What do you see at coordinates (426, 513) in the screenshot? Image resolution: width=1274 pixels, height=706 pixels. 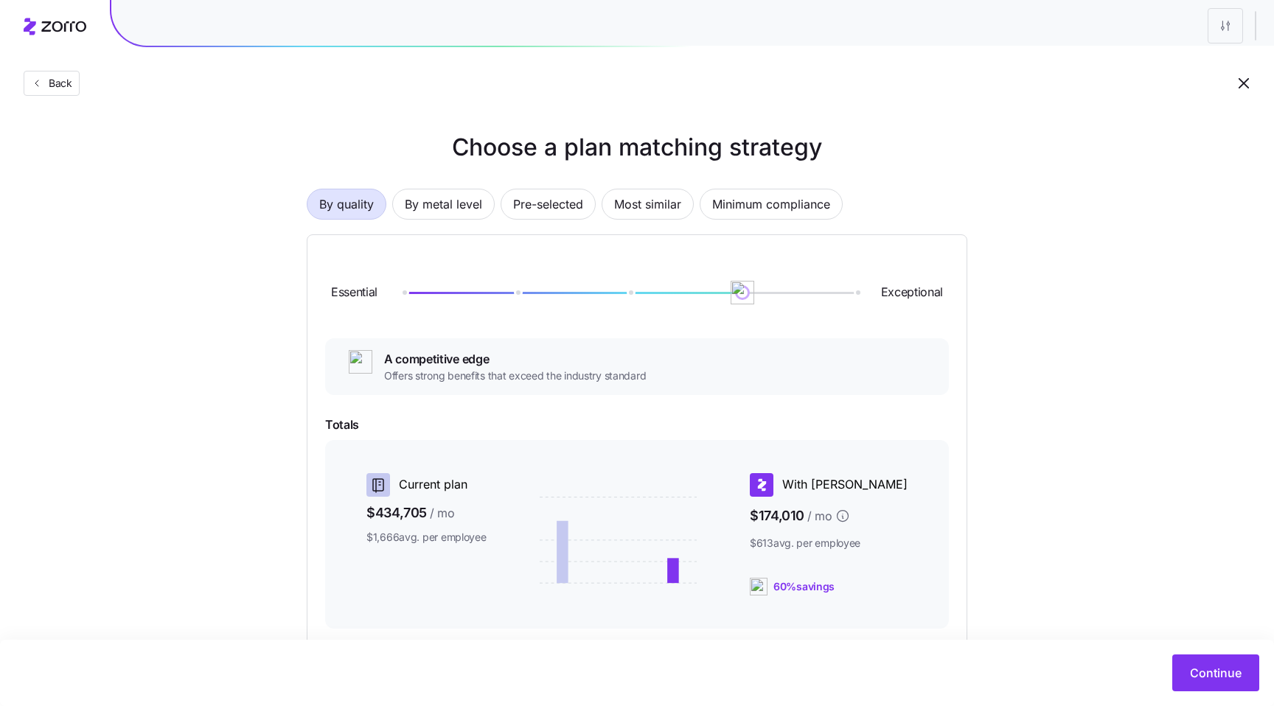 I see `span: $434,705` at bounding box center [426, 513].